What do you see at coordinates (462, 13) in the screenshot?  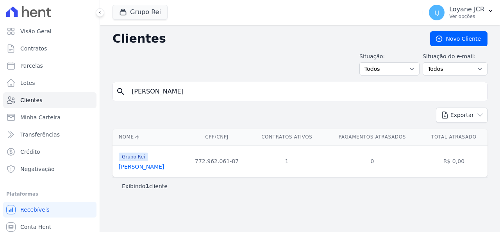 I see `button: LJ Loyane JCR Ver opções` at bounding box center [462, 13].